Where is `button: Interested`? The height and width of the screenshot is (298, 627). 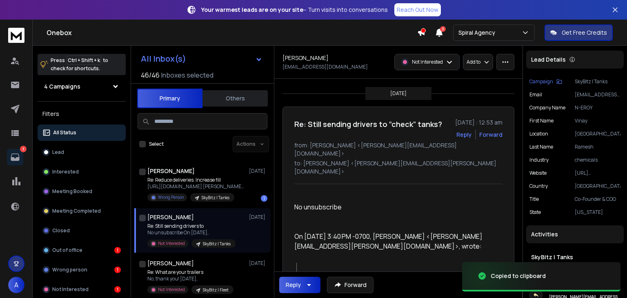 button: Interested is located at coordinates (82, 172).